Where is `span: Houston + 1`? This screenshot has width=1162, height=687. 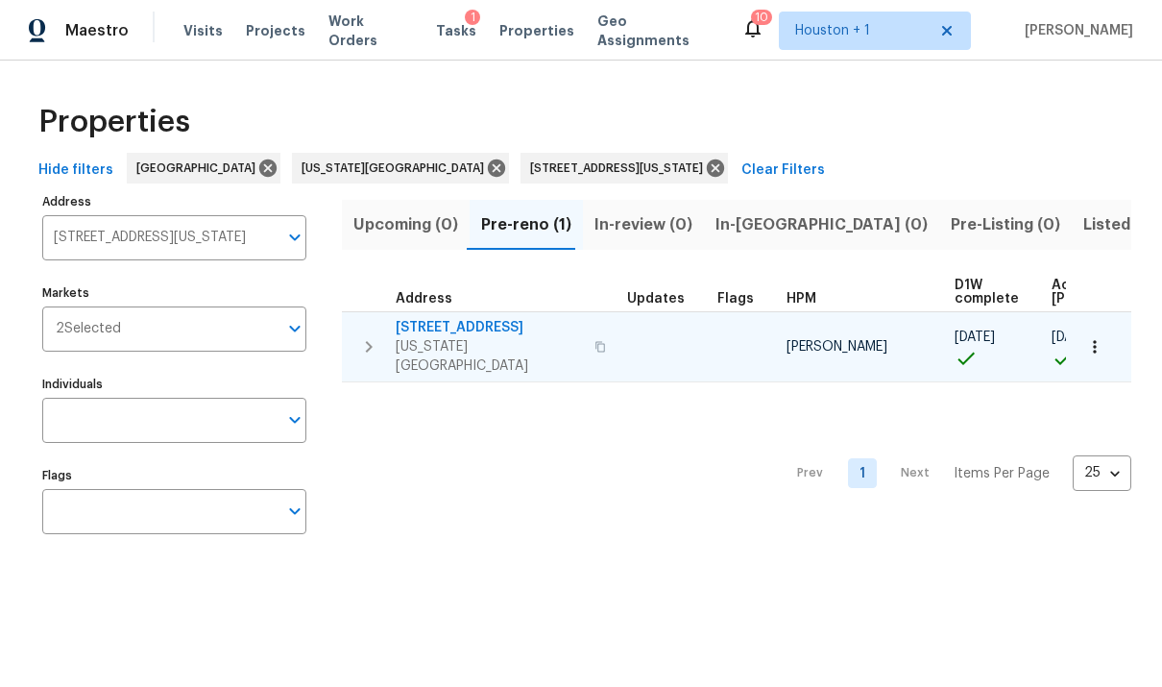
span: Houston + 1 is located at coordinates (861, 31).